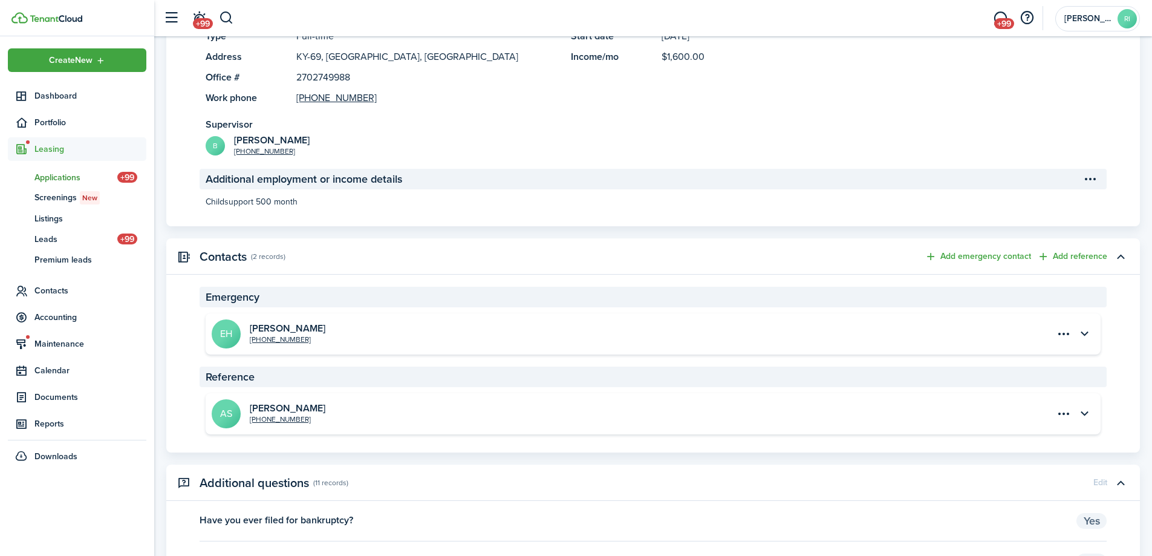 The width and height of the screenshot is (1152, 556). What do you see at coordinates (77, 177) in the screenshot?
I see `a: Applications+99` at bounding box center [77, 177].